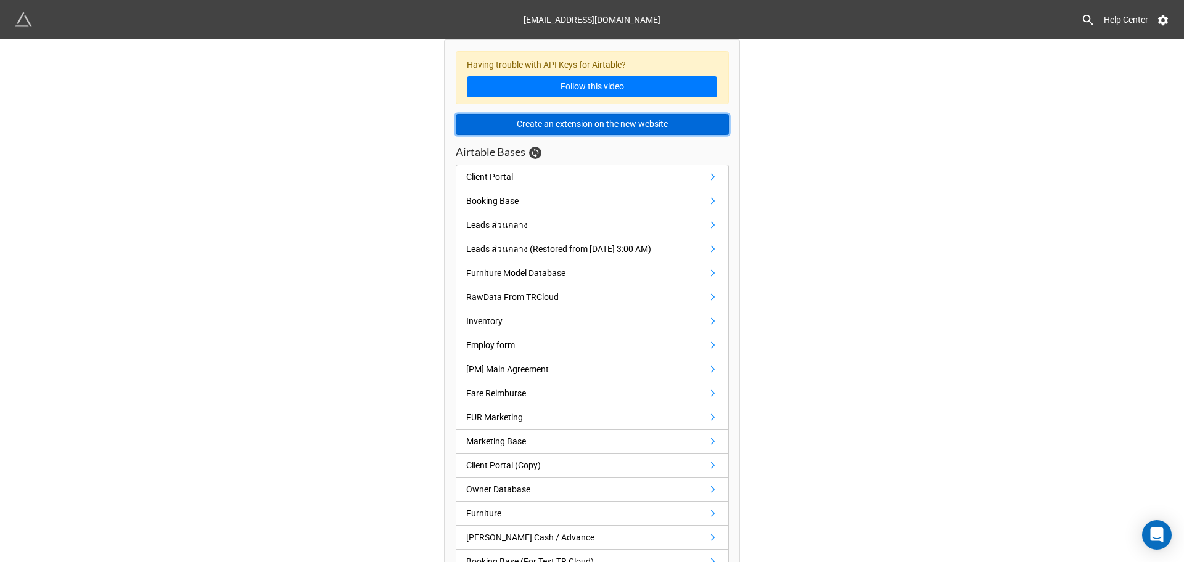 This screenshot has width=1184, height=562. Describe the element at coordinates (592, 321) in the screenshot. I see `a: Inventory` at that location.